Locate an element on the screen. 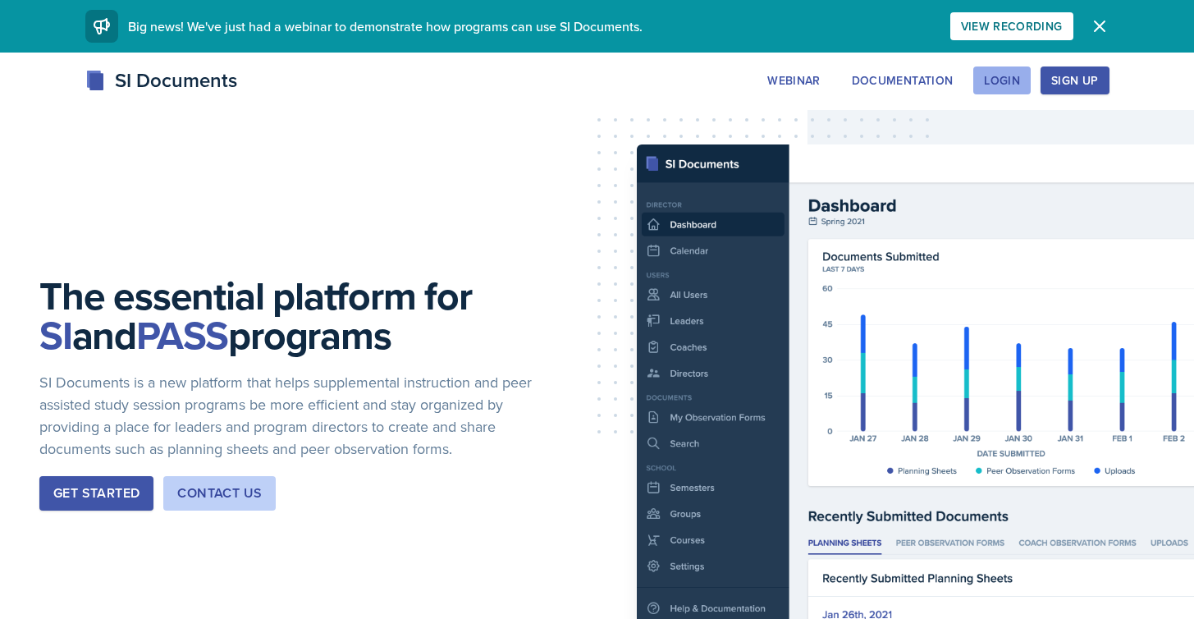  button: Sign Up is located at coordinates (1074, 80).